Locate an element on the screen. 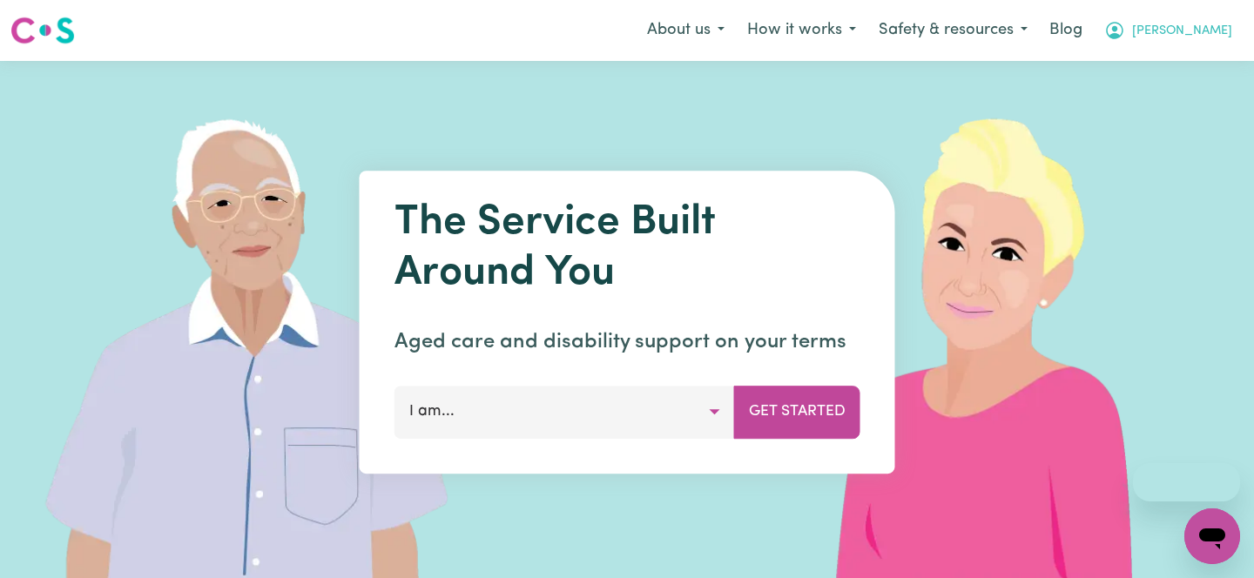  a: Blog is located at coordinates (1066, 30).